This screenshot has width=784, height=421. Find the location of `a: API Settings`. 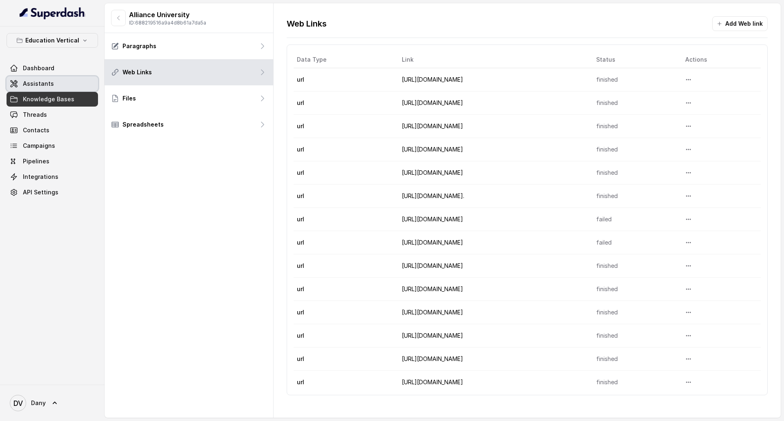

a: API Settings is located at coordinates (52, 192).